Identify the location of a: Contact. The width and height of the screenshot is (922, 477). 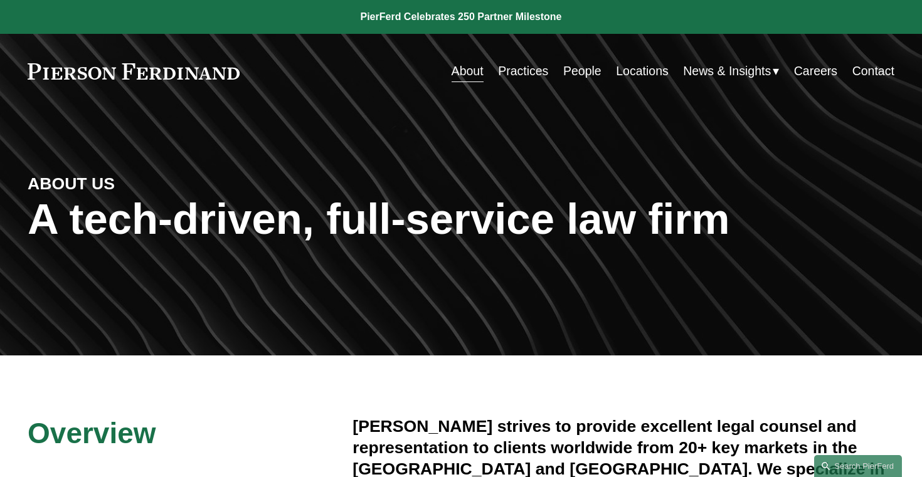
(873, 71).